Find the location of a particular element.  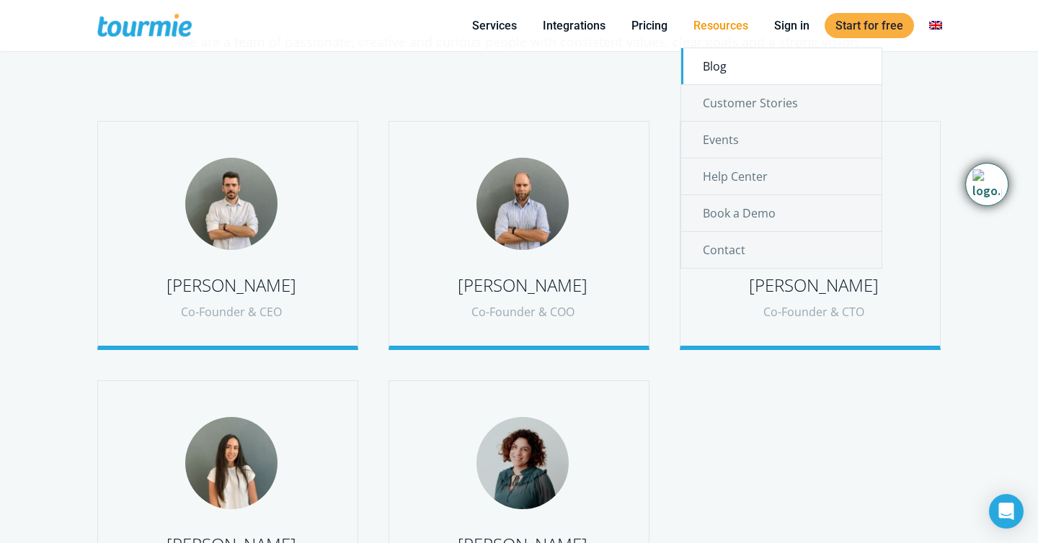

a: Pricing is located at coordinates (649, 25).